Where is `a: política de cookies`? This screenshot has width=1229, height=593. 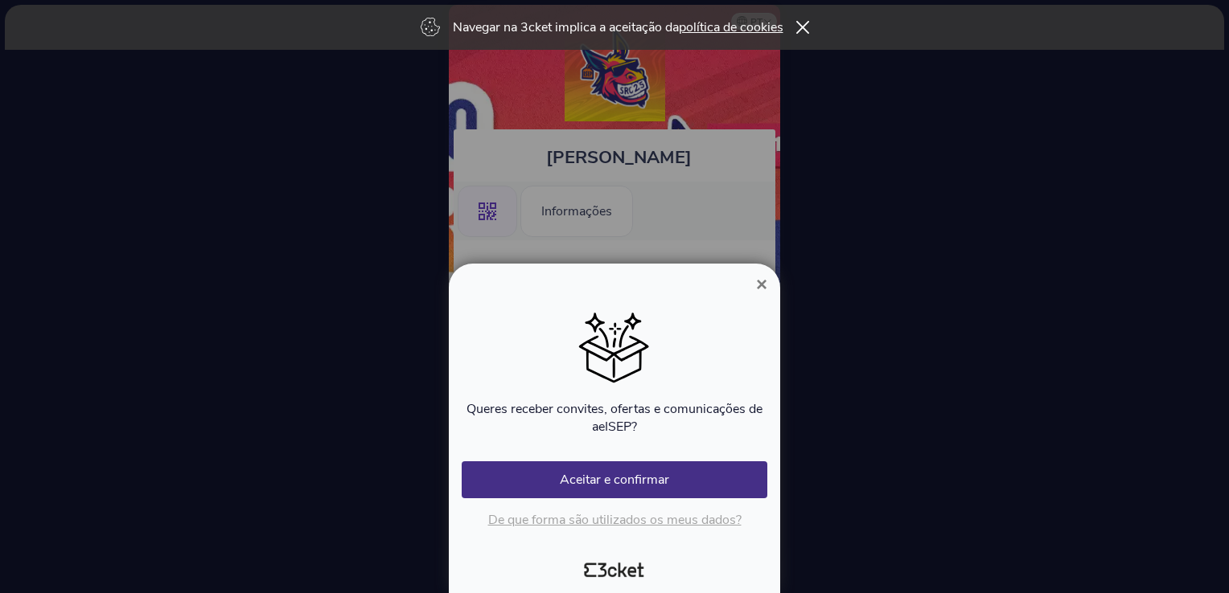
a: política de cookies is located at coordinates (731, 27).